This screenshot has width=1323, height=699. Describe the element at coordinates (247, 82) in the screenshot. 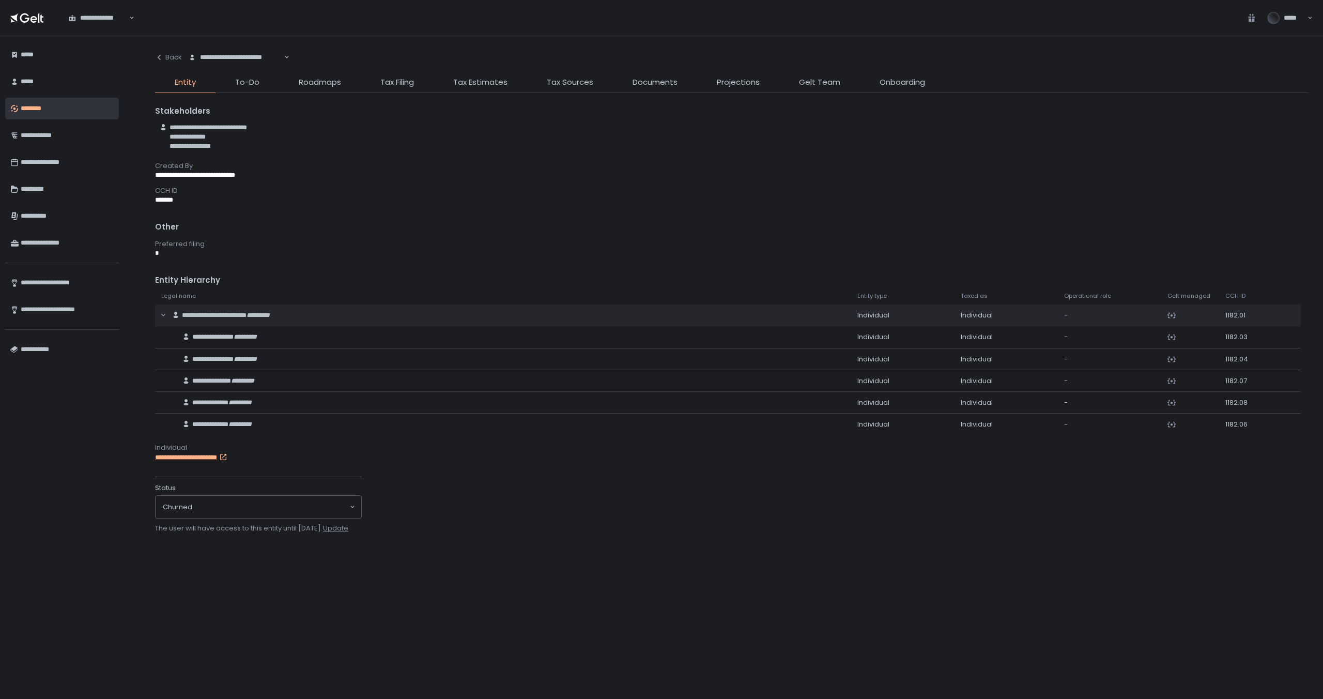

I see `span: To-Do` at that location.